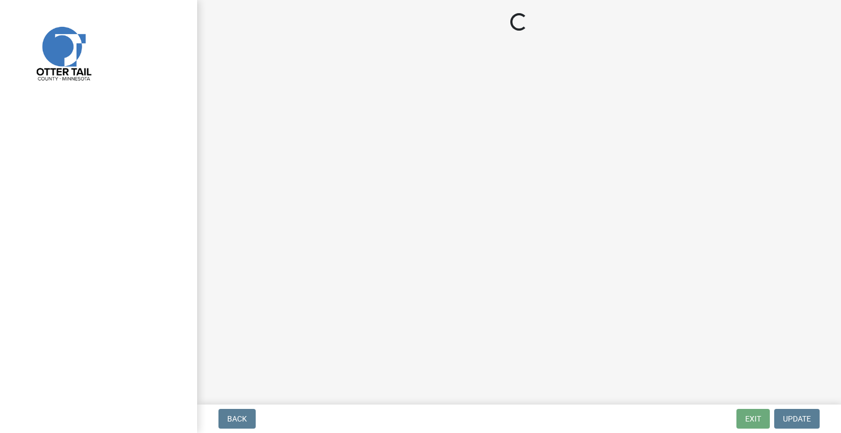 The height and width of the screenshot is (433, 841). What do you see at coordinates (237, 419) in the screenshot?
I see `span: Back` at bounding box center [237, 419].